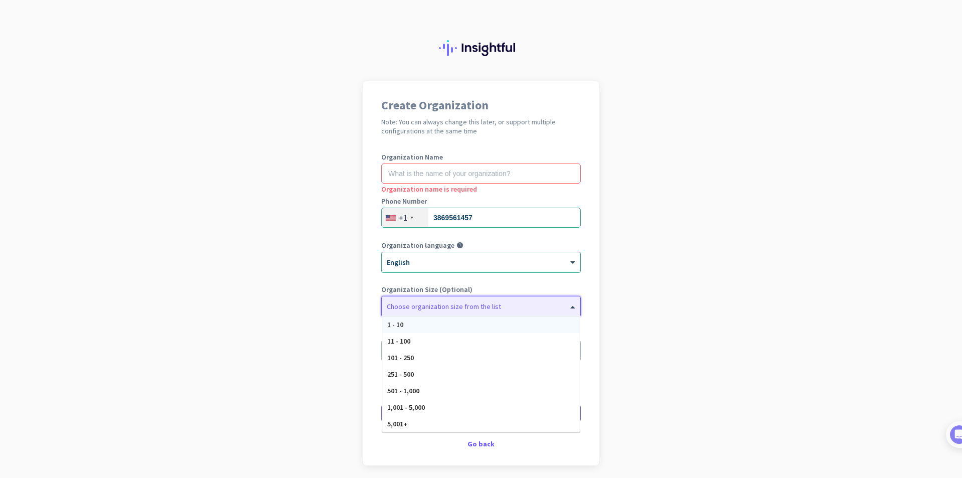  Describe the element at coordinates (396, 324) in the screenshot. I see `span: 1 - 10` at that location.